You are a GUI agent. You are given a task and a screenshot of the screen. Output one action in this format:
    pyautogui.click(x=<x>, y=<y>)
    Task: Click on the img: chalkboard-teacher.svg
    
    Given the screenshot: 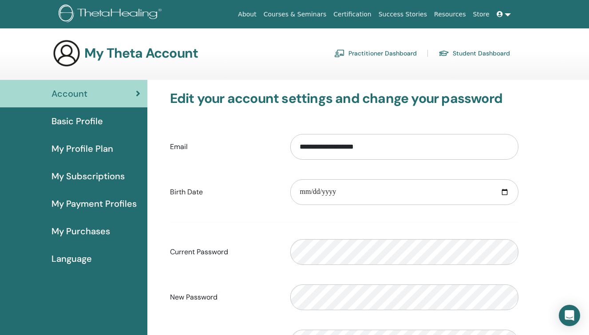 What is the action you would take?
    pyautogui.click(x=340, y=53)
    